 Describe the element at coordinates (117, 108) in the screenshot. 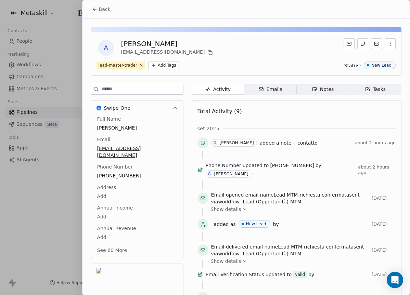

I see `span: Swipe One` at that location.